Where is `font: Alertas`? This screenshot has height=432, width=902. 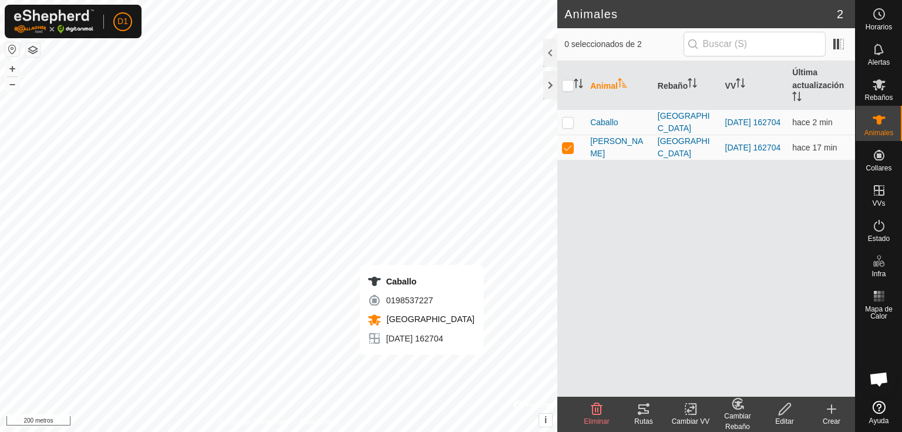
font: Alertas is located at coordinates (878, 62).